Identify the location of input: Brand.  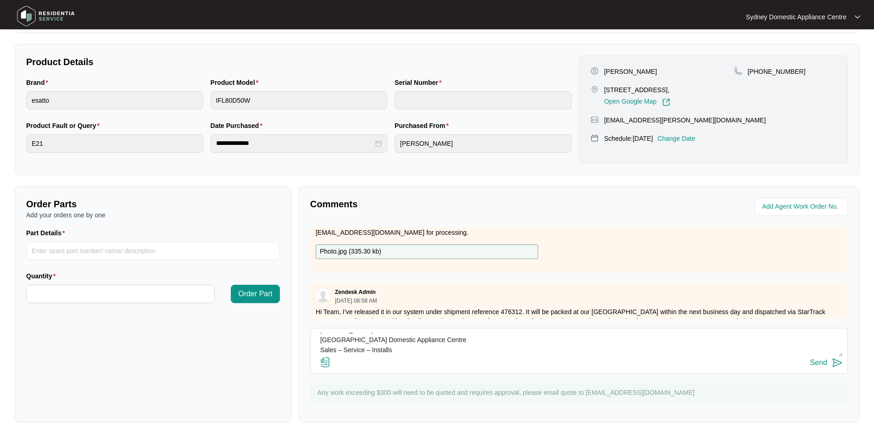
(115, 100).